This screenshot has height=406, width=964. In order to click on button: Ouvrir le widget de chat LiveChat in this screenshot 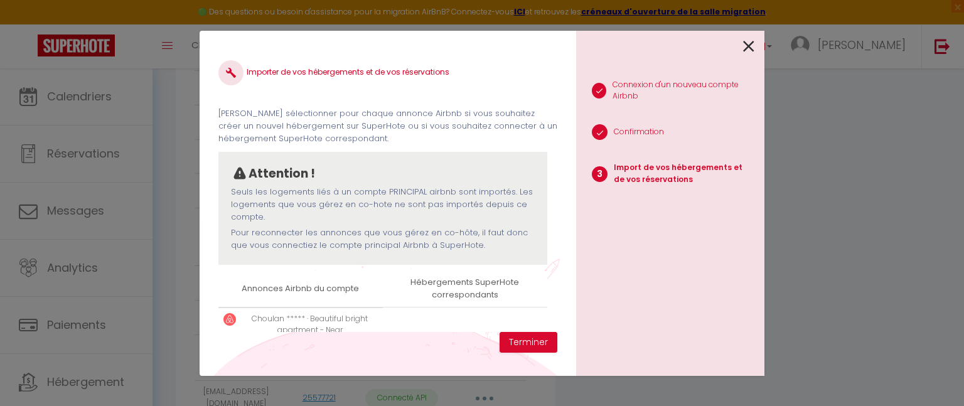, I will do `click(29, 24)`.